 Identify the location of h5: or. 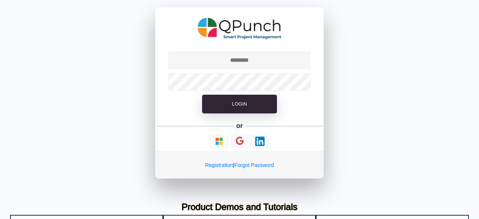
(239, 126).